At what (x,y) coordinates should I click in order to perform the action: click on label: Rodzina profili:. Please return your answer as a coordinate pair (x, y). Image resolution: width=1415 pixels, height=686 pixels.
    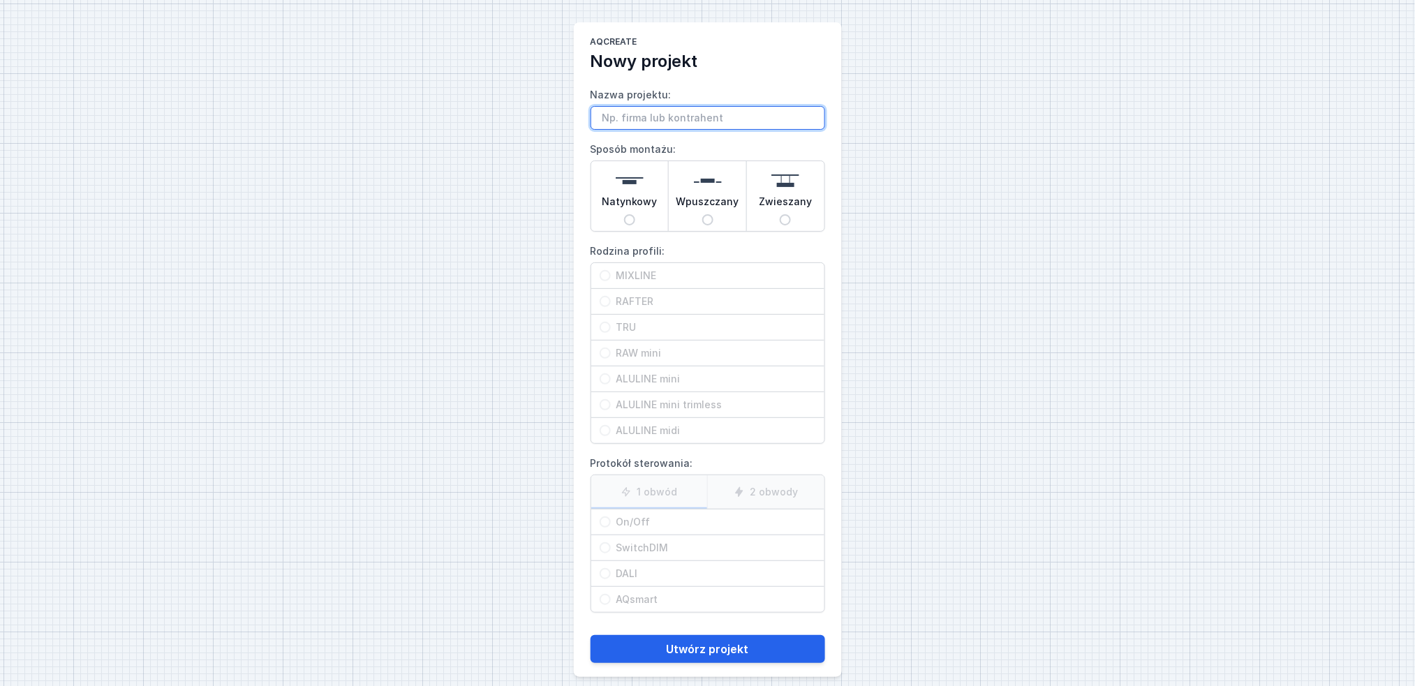
    Looking at the image, I should click on (708, 342).